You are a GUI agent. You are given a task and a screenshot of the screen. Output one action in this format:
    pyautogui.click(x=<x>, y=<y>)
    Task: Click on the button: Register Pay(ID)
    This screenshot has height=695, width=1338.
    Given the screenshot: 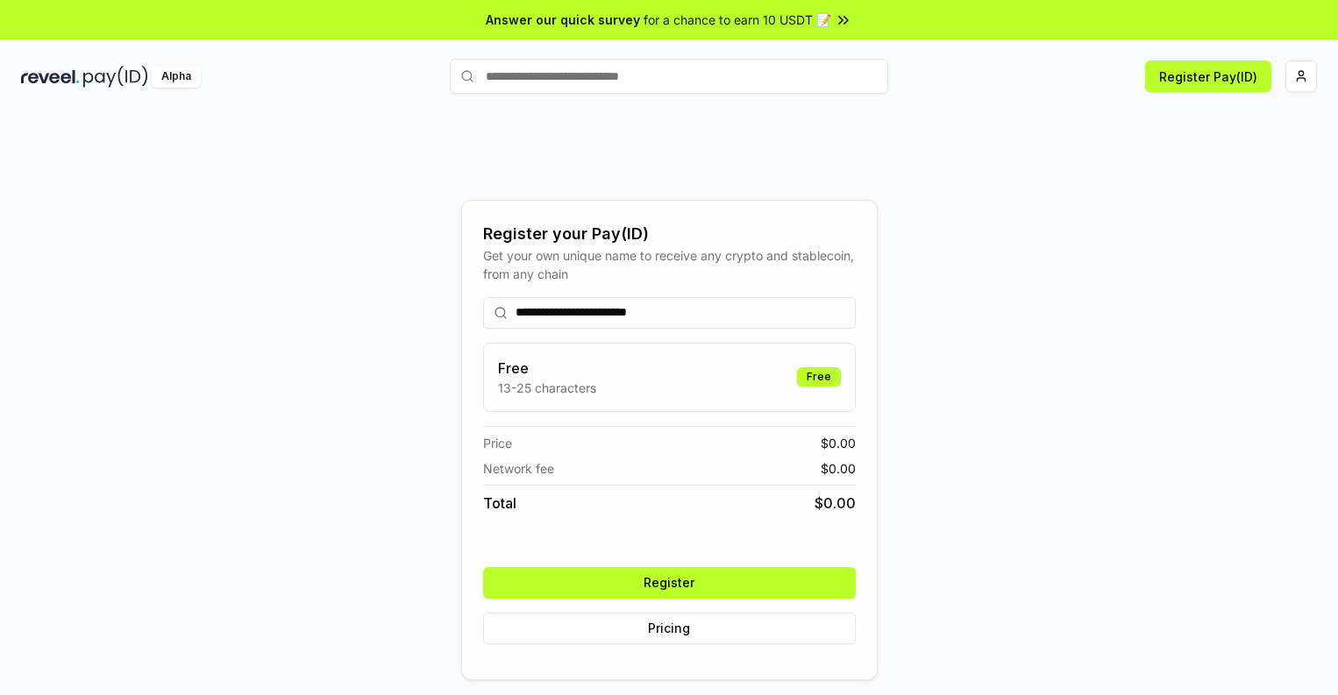 What is the action you would take?
    pyautogui.click(x=1209, y=76)
    